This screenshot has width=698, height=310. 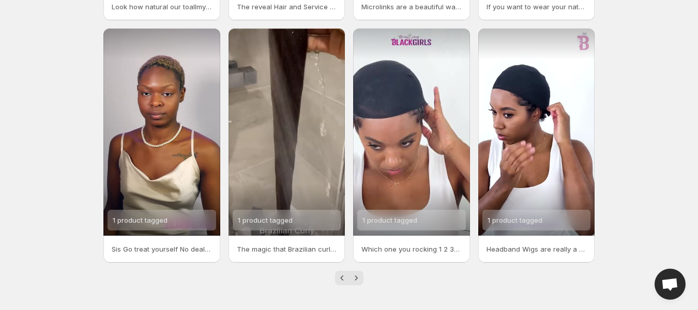 What do you see at coordinates (670, 284) in the screenshot?
I see `div: Open chat` at bounding box center [670, 284].